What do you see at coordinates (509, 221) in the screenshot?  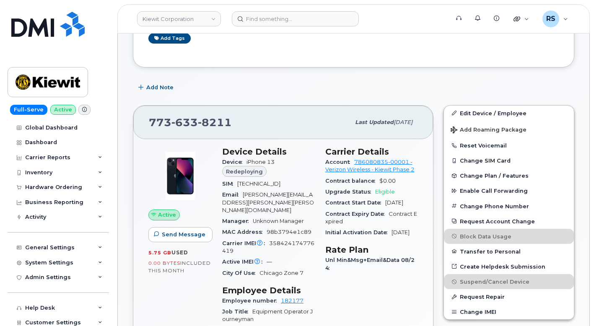 I see `button: Request Account Change` at bounding box center [509, 221].